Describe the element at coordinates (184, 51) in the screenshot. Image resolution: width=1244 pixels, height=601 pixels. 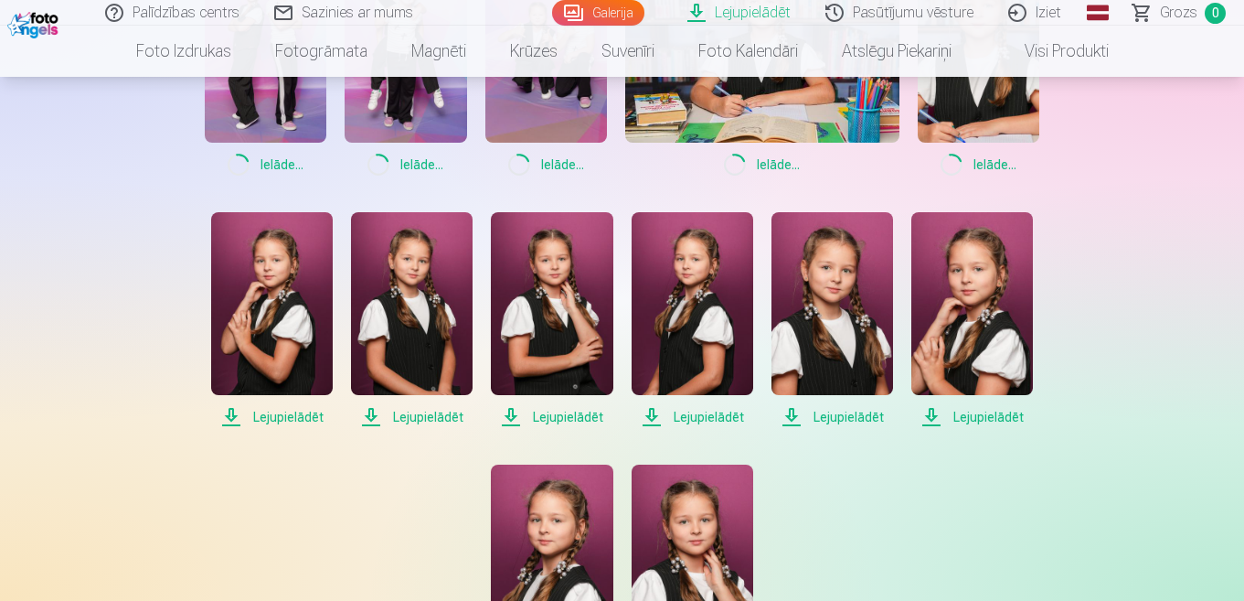
I see `a: Foto izdrukas` at that location.